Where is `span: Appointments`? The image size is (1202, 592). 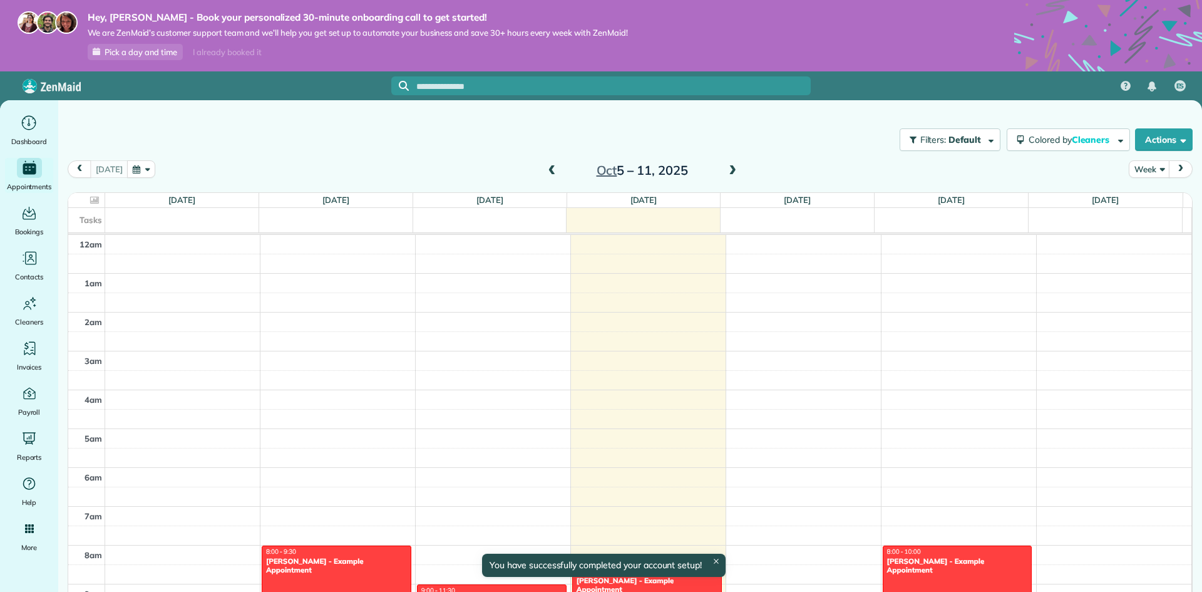 span: Appointments is located at coordinates (29, 187).